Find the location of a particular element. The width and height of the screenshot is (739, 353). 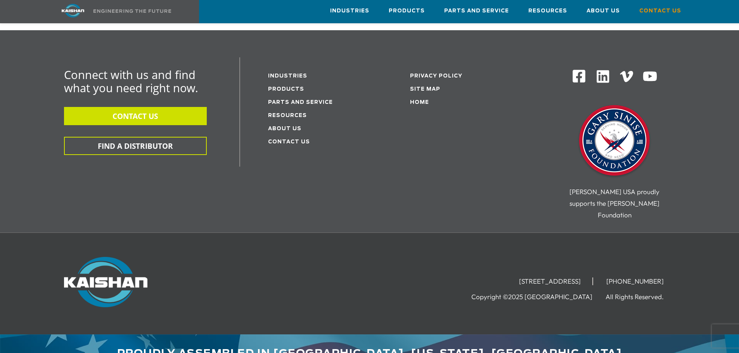

a: Site Map is located at coordinates (425, 89).